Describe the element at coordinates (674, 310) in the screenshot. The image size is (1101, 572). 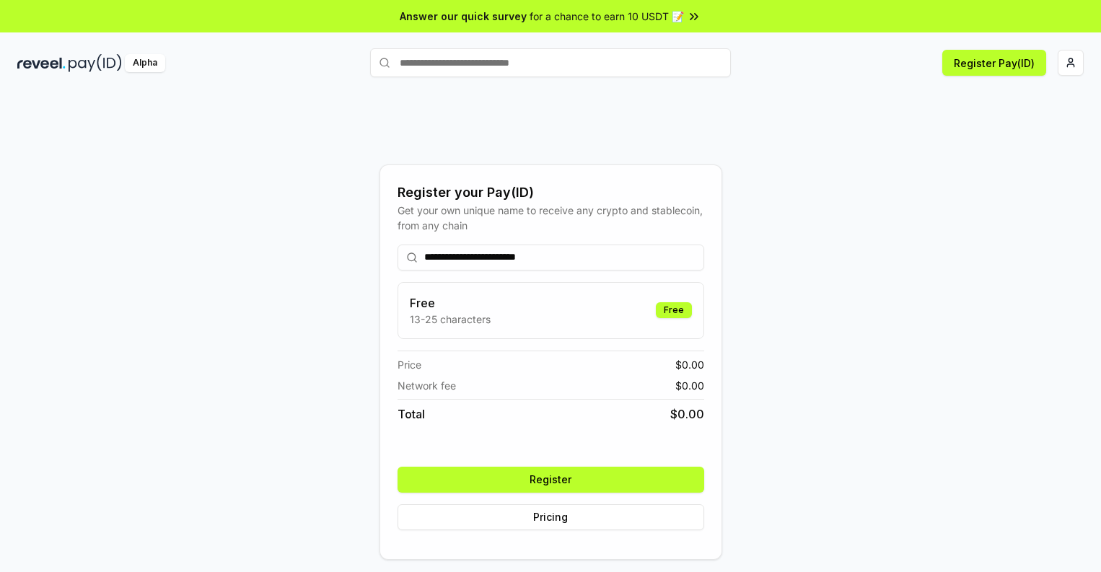
I see `div: Free` at that location.